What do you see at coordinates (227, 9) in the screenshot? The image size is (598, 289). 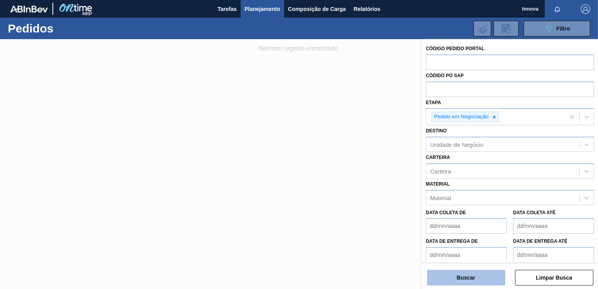 I see `span: Tarefas` at bounding box center [227, 9].